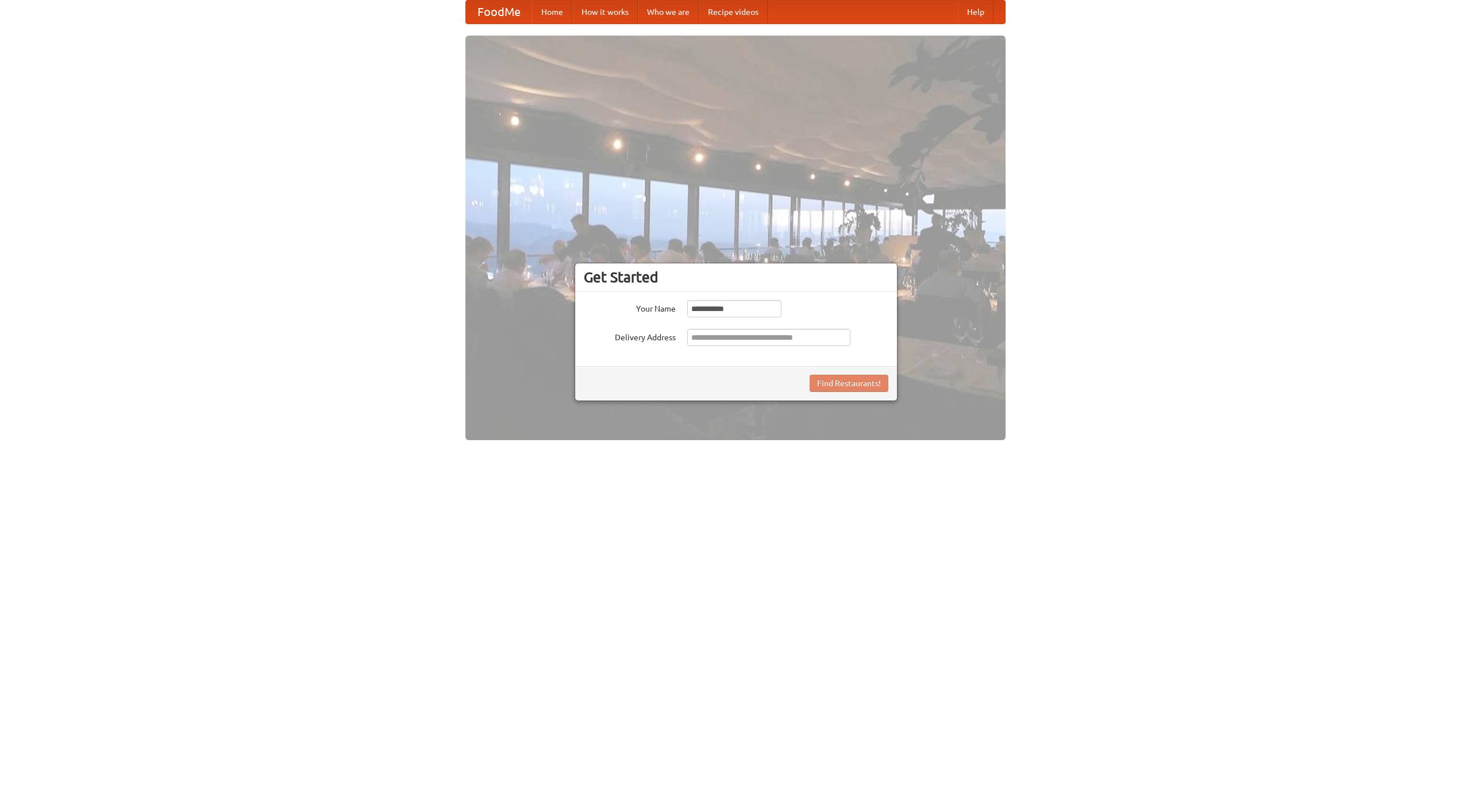  I want to click on a: Recipe videos, so click(733, 12).